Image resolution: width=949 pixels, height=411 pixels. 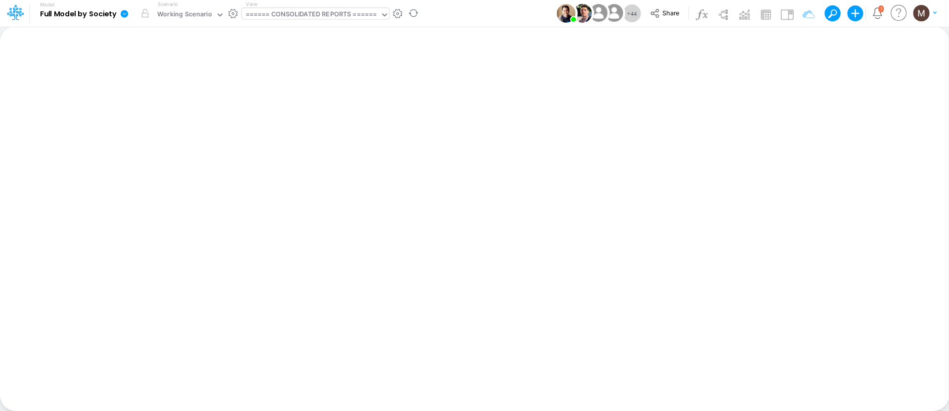 What do you see at coordinates (671, 12) in the screenshot?
I see `span: Share` at bounding box center [671, 12].